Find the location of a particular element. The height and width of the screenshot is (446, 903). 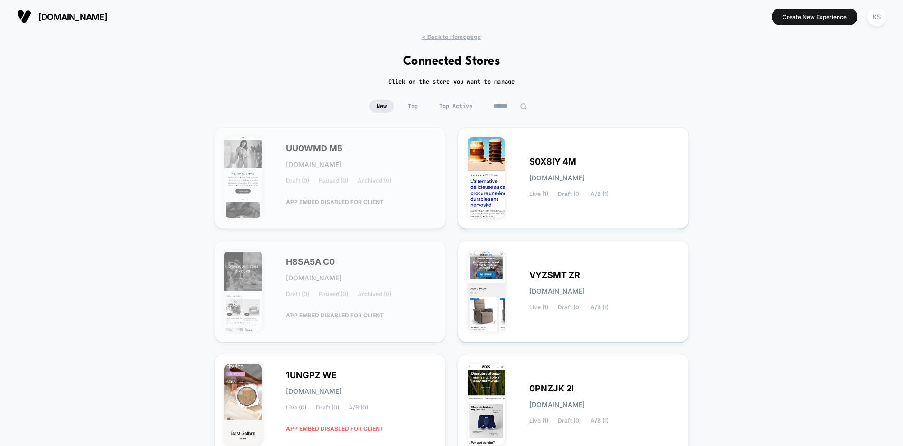

span: 0PNZJK 2I is located at coordinates (552, 388).